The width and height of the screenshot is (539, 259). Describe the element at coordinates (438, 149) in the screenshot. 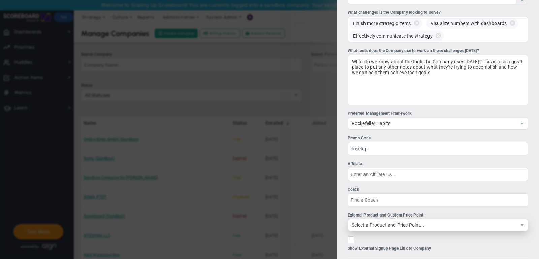

I see `input: Promo Code` at that location.